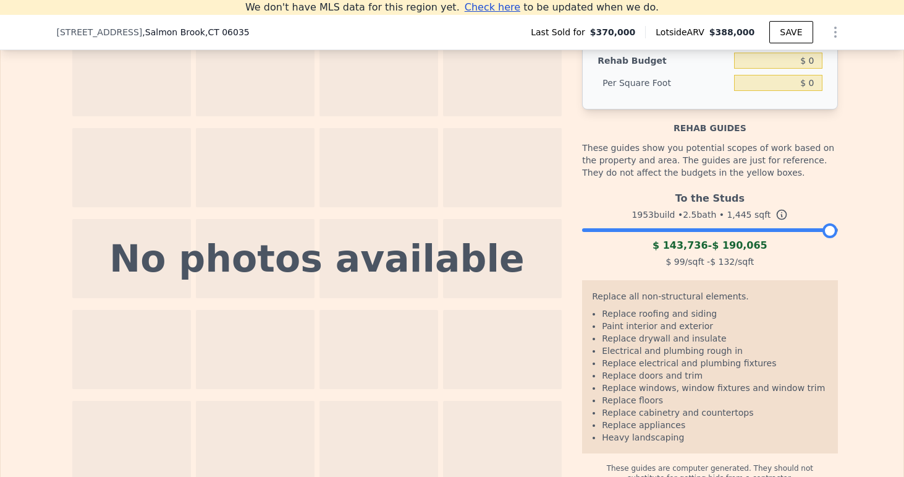 The image size is (904, 477). What do you see at coordinates (493, 7) in the screenshot?
I see `span: Check here` at bounding box center [493, 7].